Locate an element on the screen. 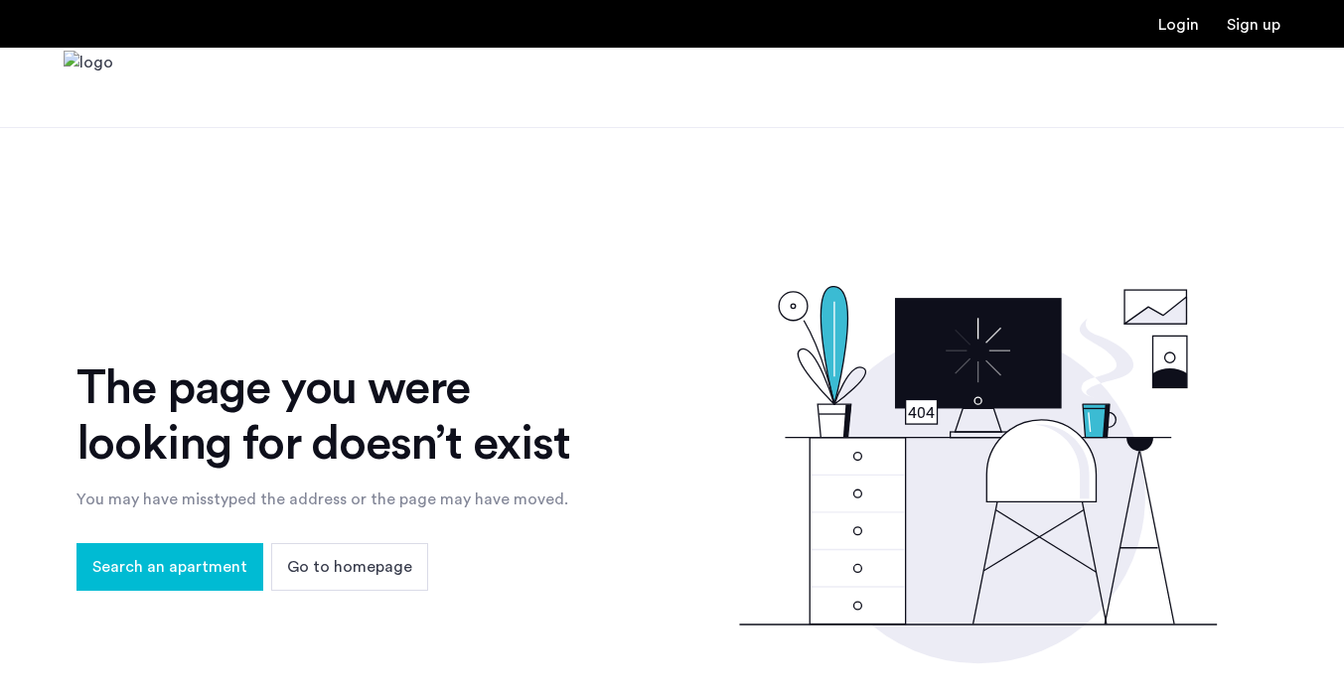 The image size is (1344, 695). a: Registration is located at coordinates (1254, 25).